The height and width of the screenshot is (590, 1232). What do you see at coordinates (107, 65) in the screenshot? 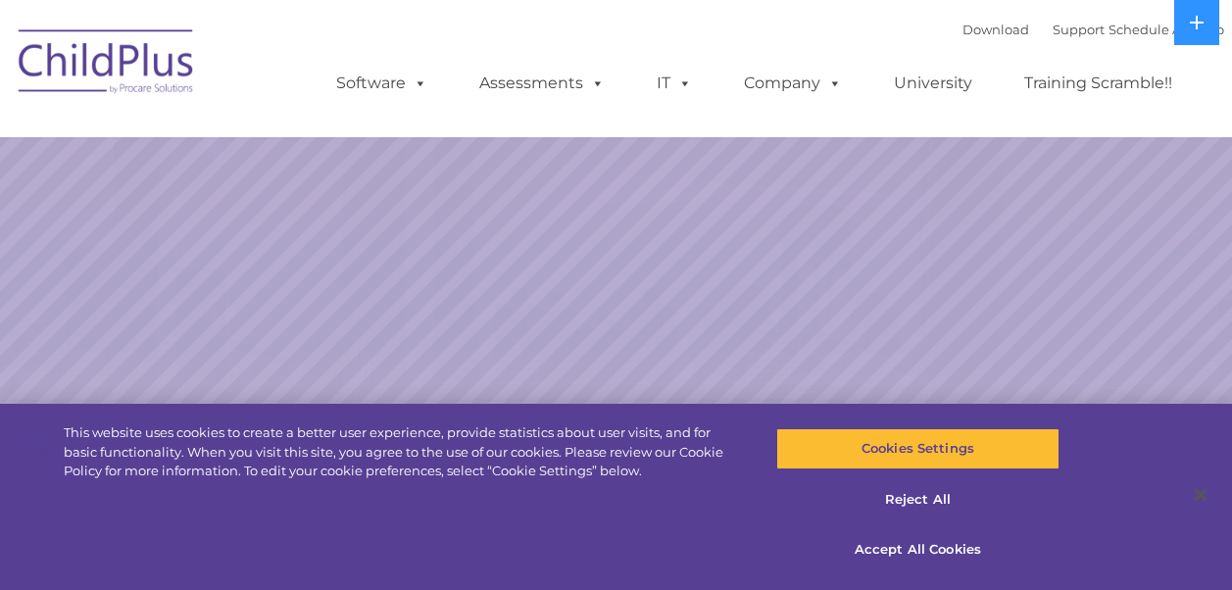
I see `img: ChildPlus by Procare Solutions` at bounding box center [107, 65].